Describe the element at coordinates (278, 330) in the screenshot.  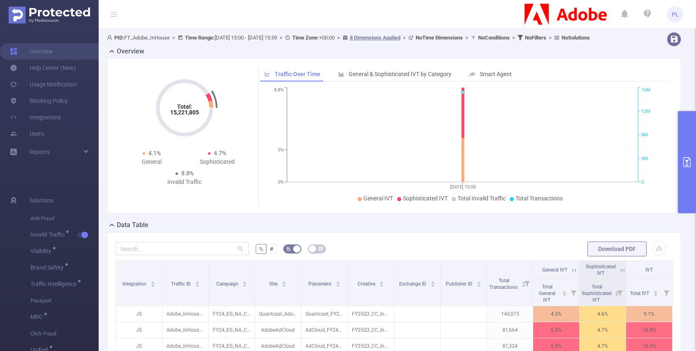
I see `p: AdobeAdCloud` at that location.